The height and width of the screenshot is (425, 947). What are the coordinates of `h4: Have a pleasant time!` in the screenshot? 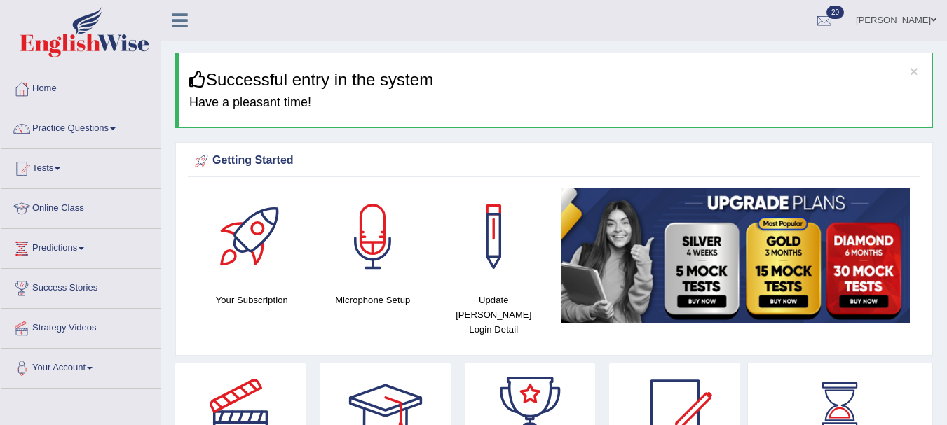 It's located at (555, 103).